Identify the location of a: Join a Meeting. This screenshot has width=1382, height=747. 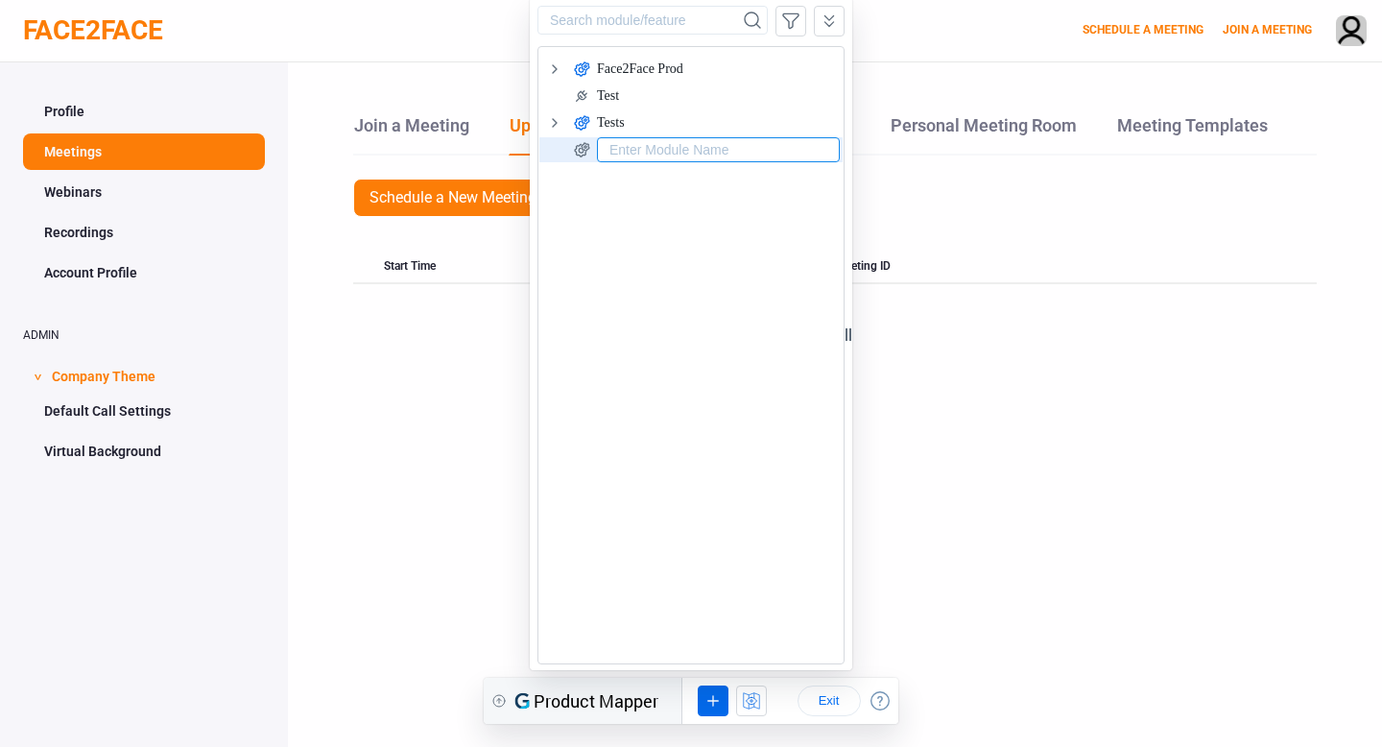
(412, 132).